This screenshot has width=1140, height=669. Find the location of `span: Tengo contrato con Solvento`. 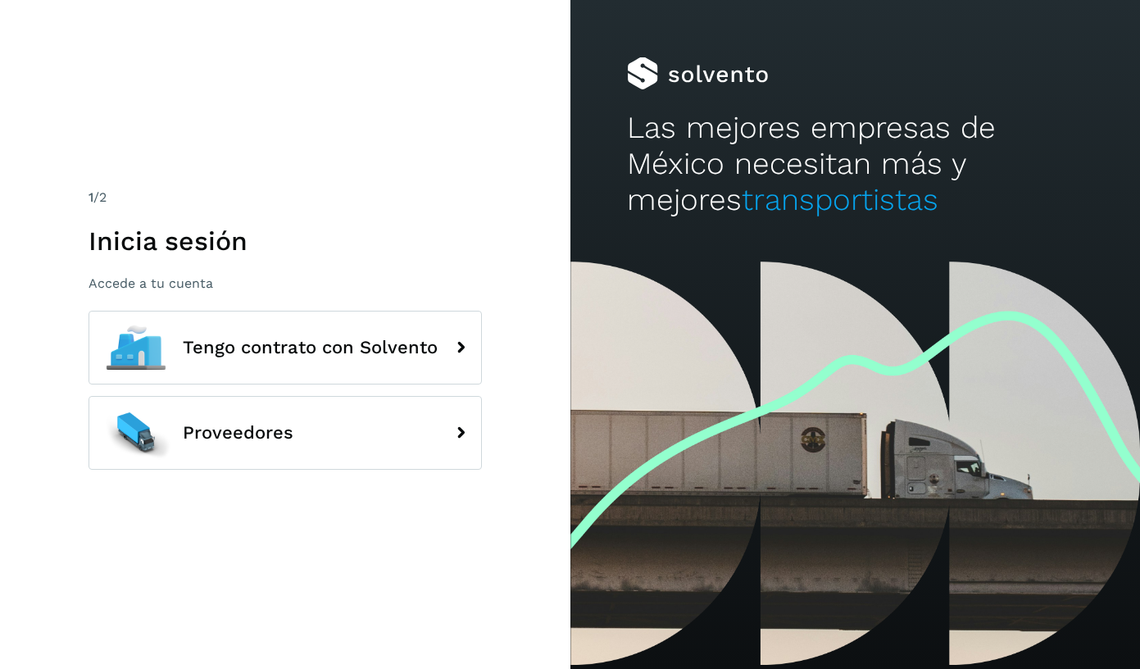

span: Tengo contrato con Solvento is located at coordinates (310, 348).